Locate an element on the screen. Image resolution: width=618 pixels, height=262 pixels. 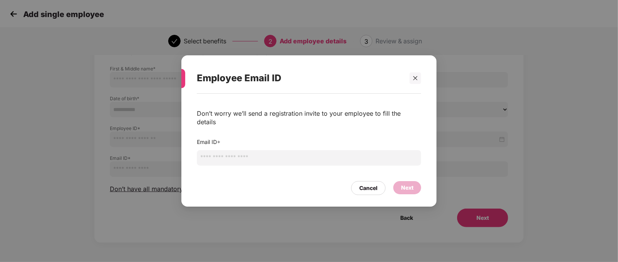
div: Next is located at coordinates (407, 187).